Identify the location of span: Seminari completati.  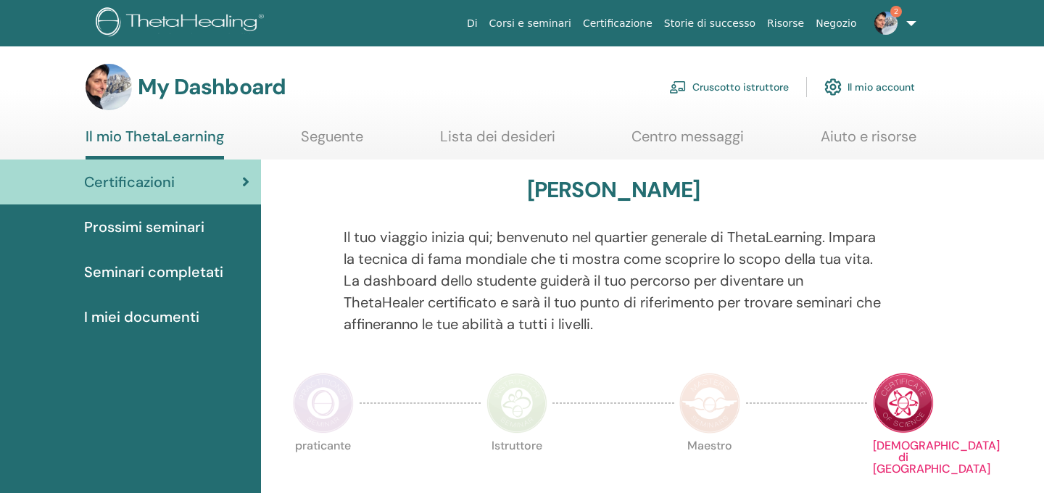
(154, 272).